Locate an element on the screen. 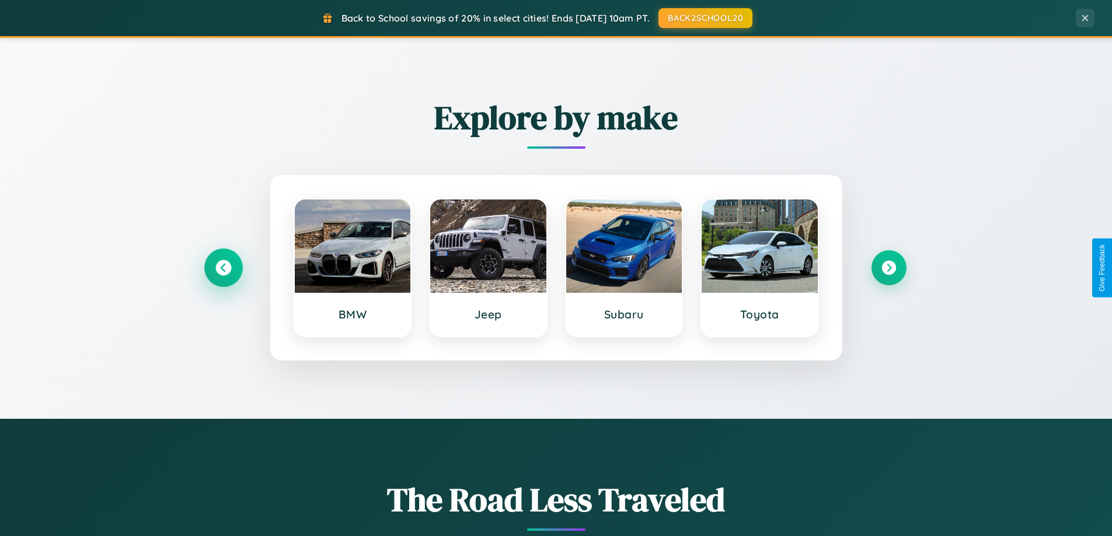 The image size is (1112, 536). h2: Explore by make is located at coordinates (556, 117).